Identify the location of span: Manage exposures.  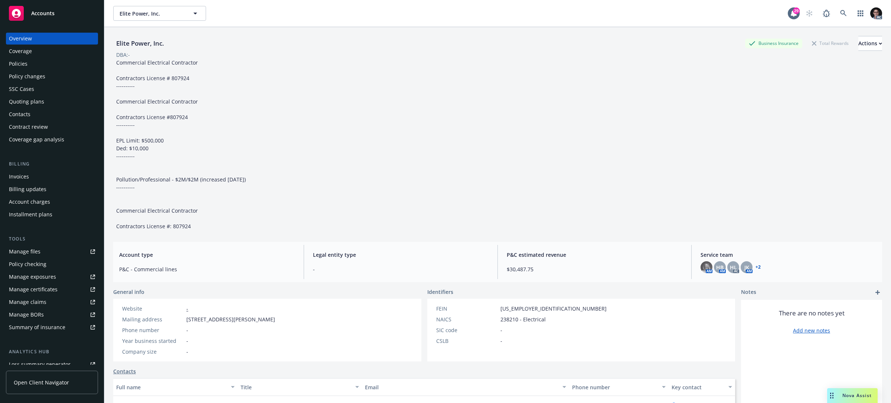
(52, 277).